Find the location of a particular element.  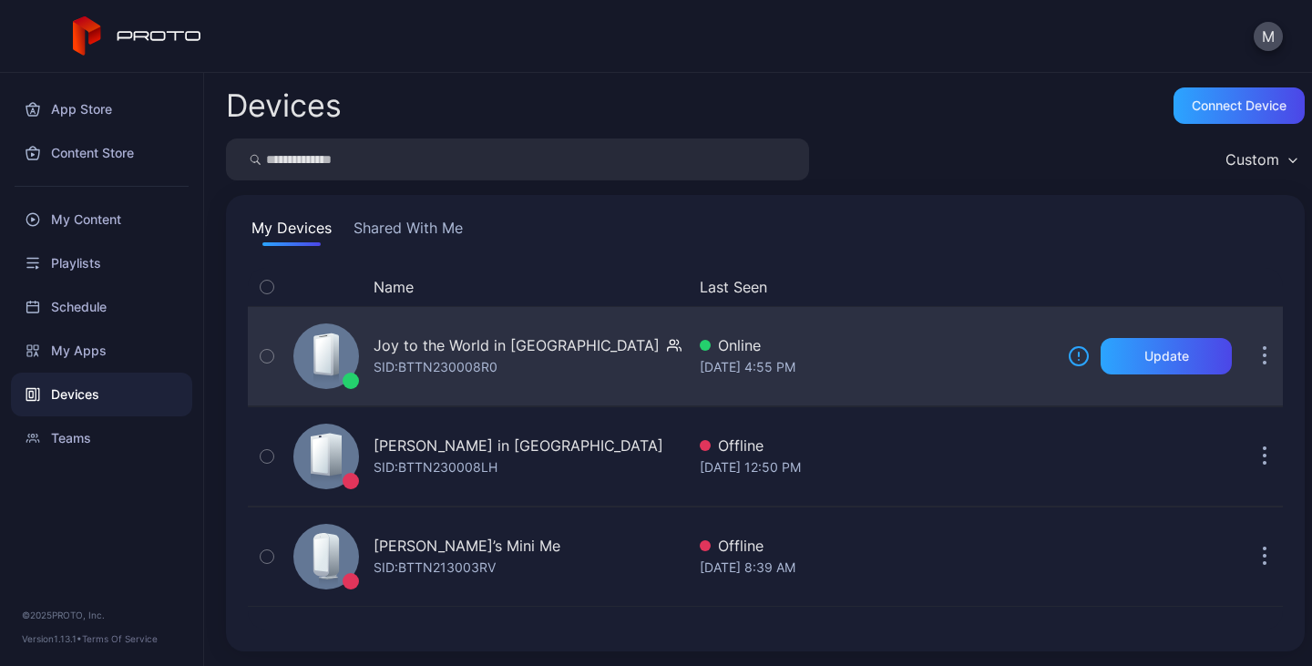

button: Name is located at coordinates (394, 287).